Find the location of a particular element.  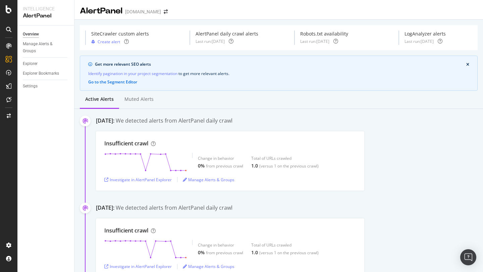

div: info banner is located at coordinates (279, 73).